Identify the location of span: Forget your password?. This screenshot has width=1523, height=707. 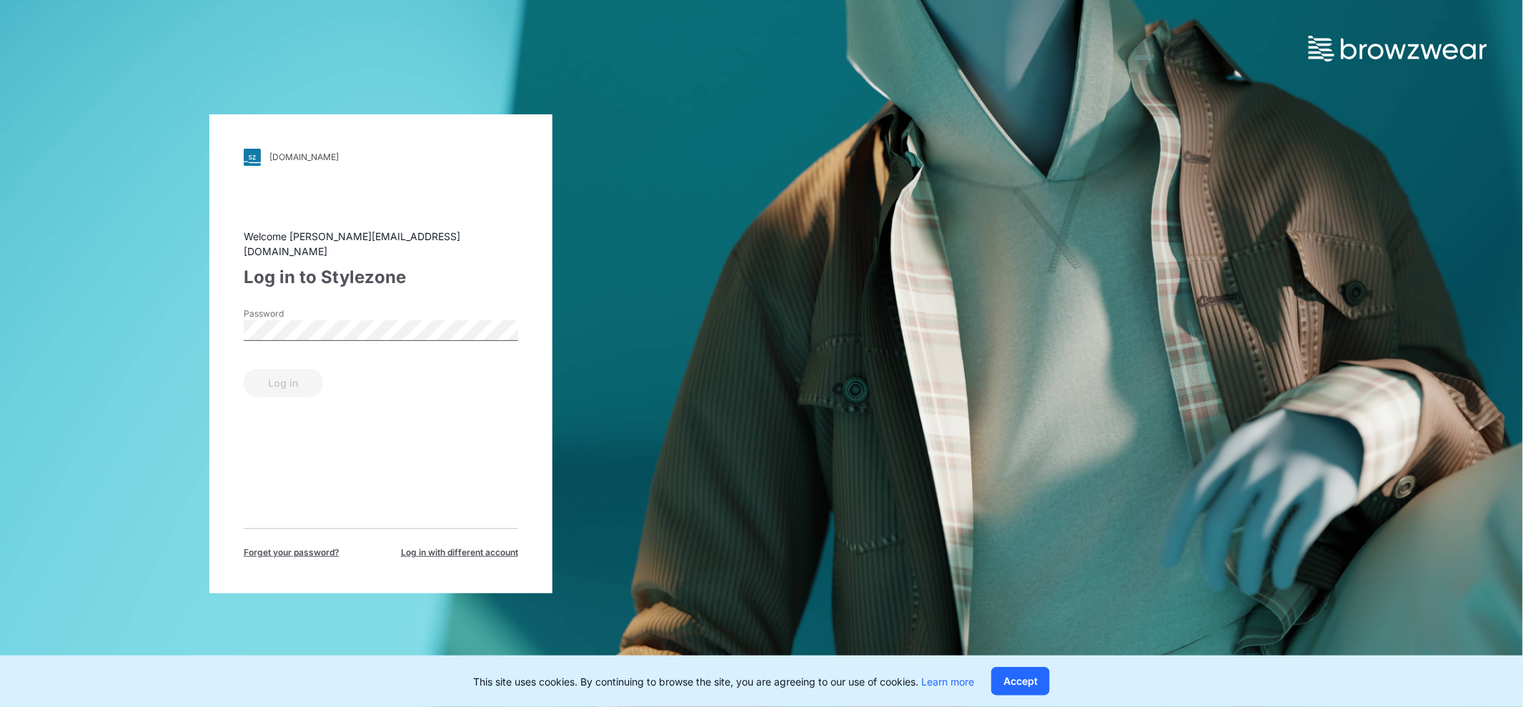
(292, 552).